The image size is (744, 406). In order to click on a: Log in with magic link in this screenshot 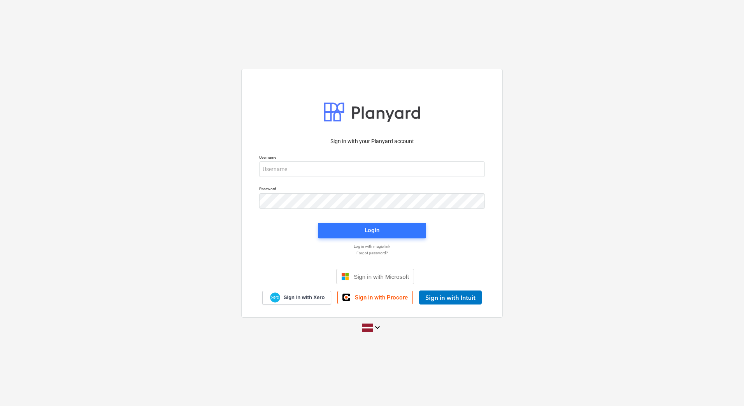, I will do `click(372, 246)`.